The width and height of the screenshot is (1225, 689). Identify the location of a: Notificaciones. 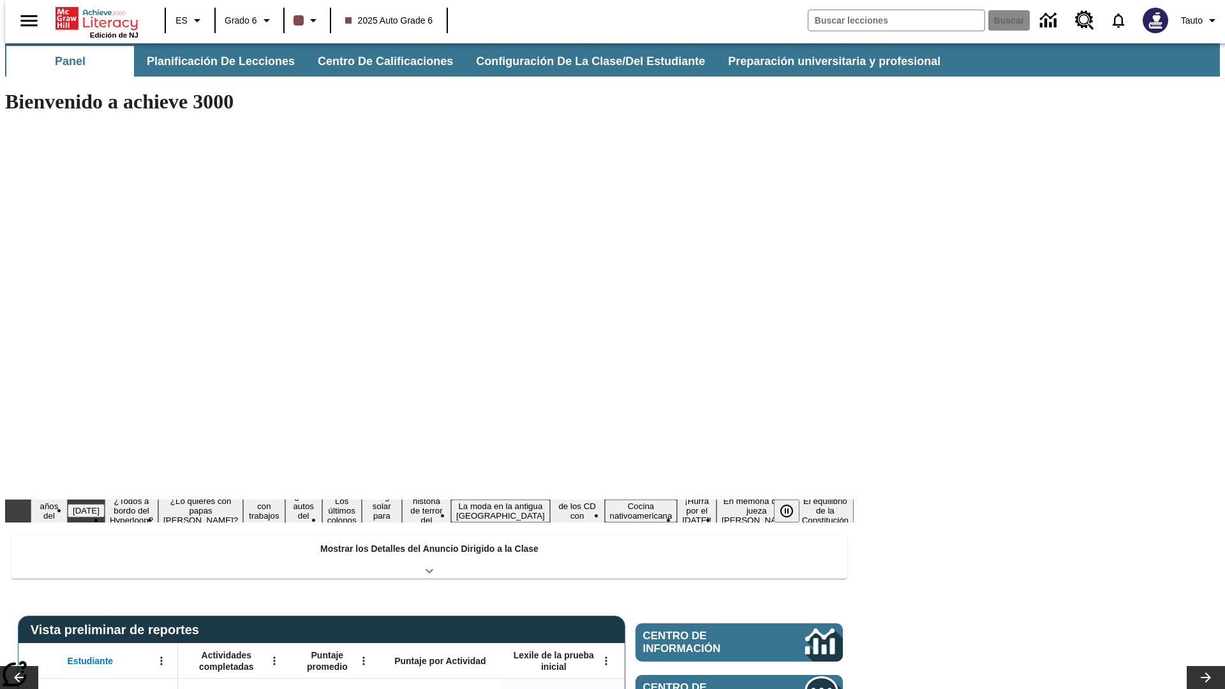
(1119, 20).